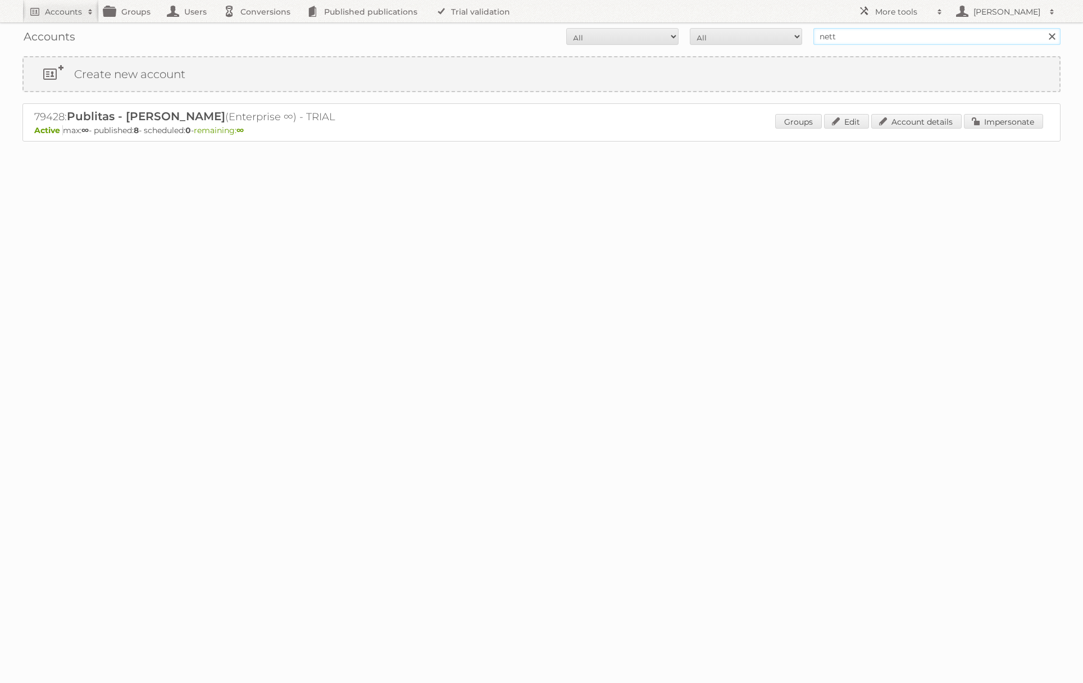 The image size is (1083, 683). What do you see at coordinates (48, 130) in the screenshot?
I see `span: Active` at bounding box center [48, 130].